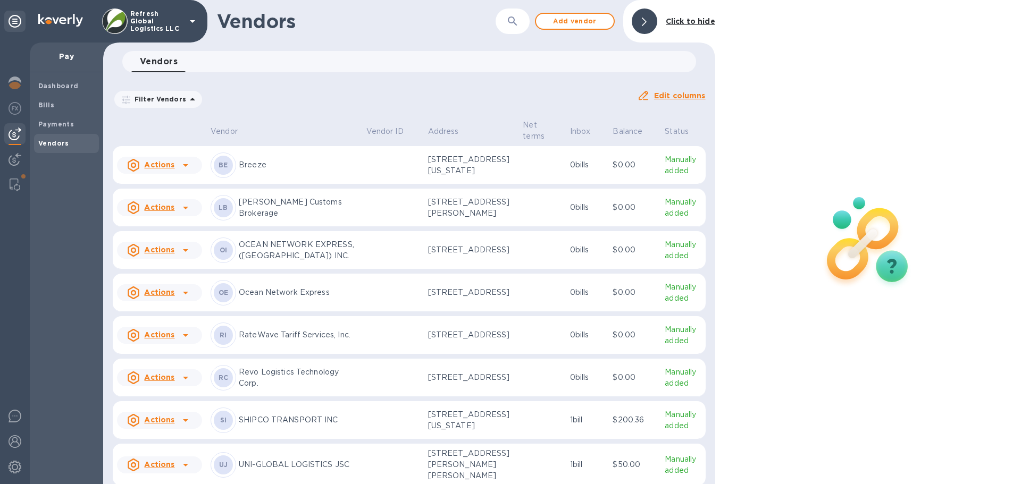  Describe the element at coordinates (450, 131) in the screenshot. I see `span: Address` at that location.